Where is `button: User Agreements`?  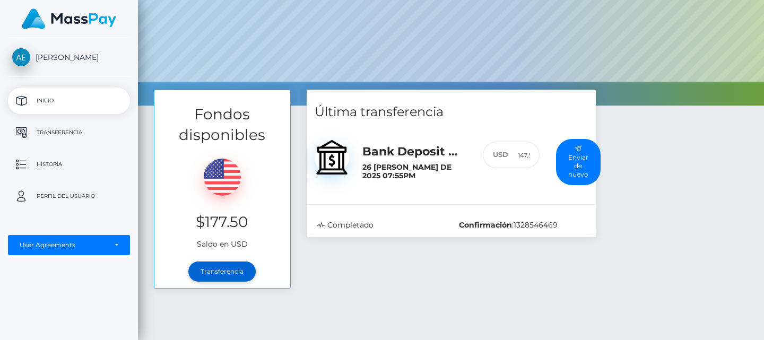
button: User Agreements is located at coordinates (69, 245).